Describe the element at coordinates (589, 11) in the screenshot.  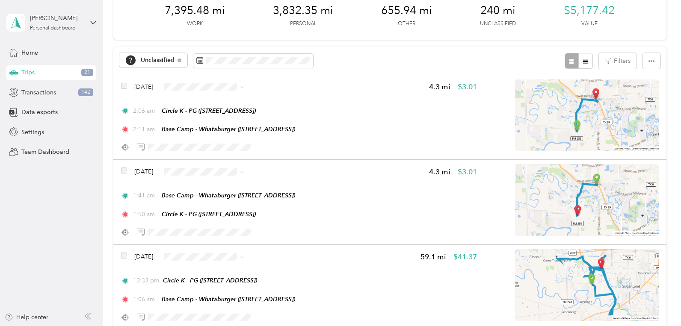
I see `span: $5,177.42` at that location.